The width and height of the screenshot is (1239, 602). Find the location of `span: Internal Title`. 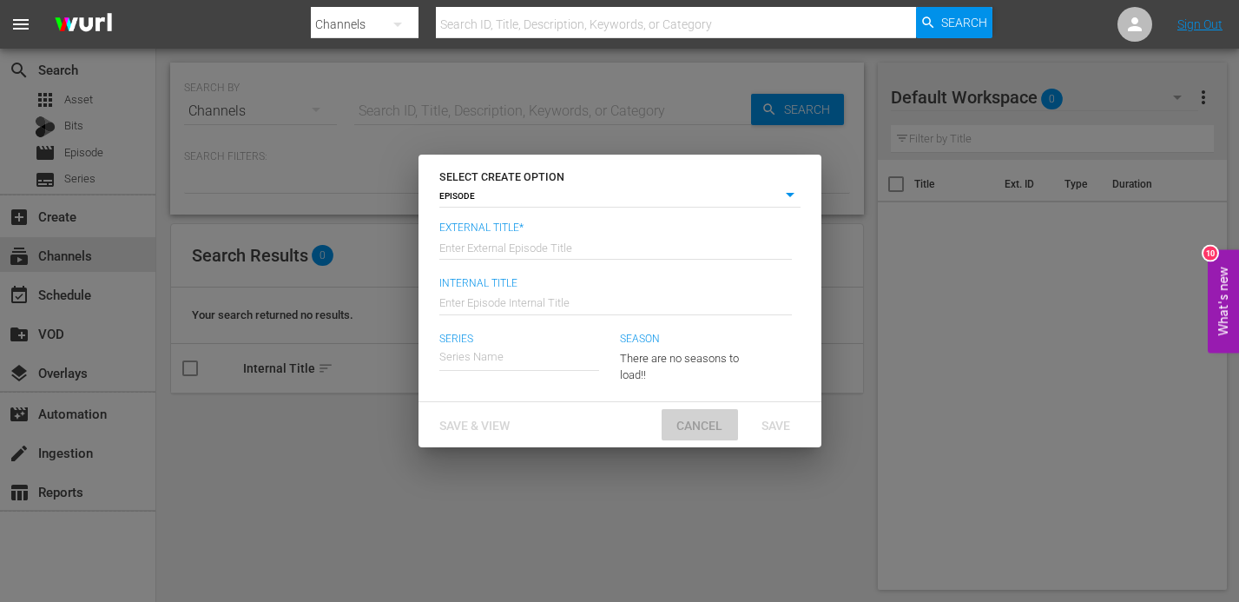

span: Internal Title is located at coordinates (616, 284).